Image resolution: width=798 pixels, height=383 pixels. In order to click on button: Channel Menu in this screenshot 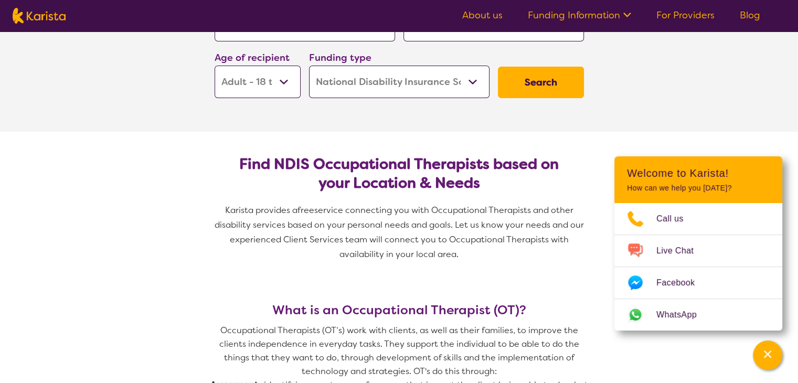, I will do `click(767, 355)`.